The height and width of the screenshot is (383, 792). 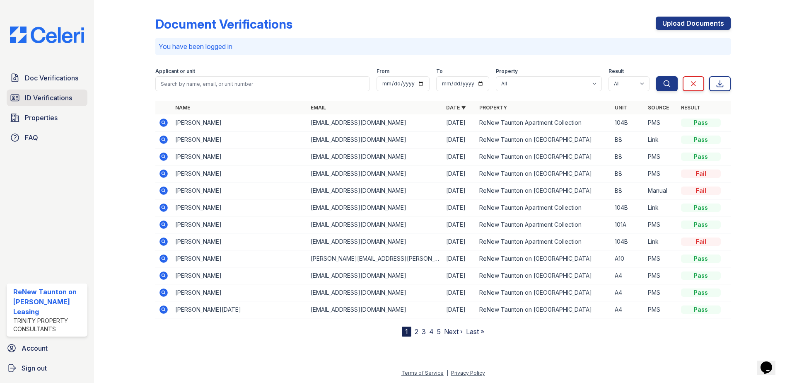 I want to click on a: FAQ, so click(x=47, y=138).